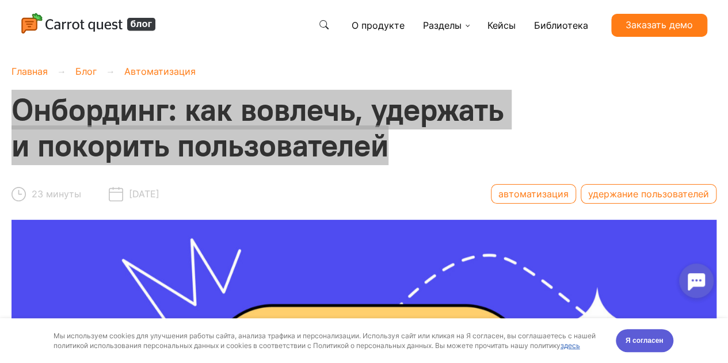  I want to click on a: Библиотека, so click(561, 25).